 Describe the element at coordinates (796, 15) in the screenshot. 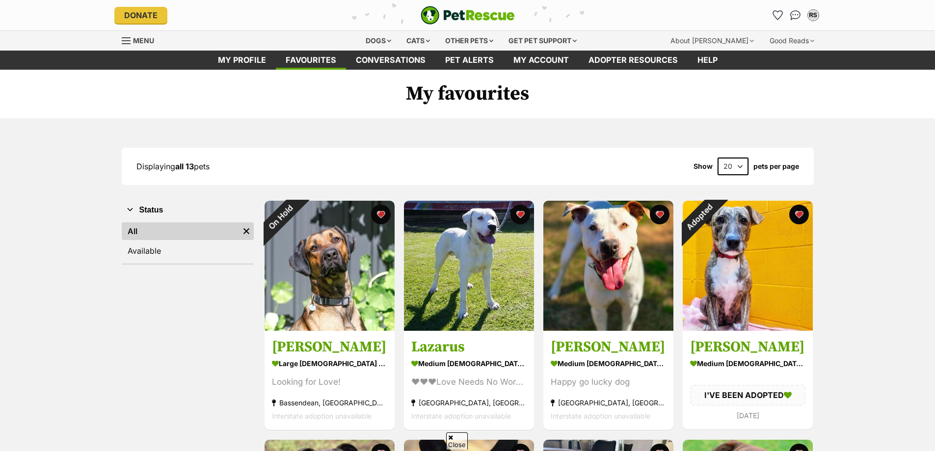

I see `ul: Account quick links` at that location.